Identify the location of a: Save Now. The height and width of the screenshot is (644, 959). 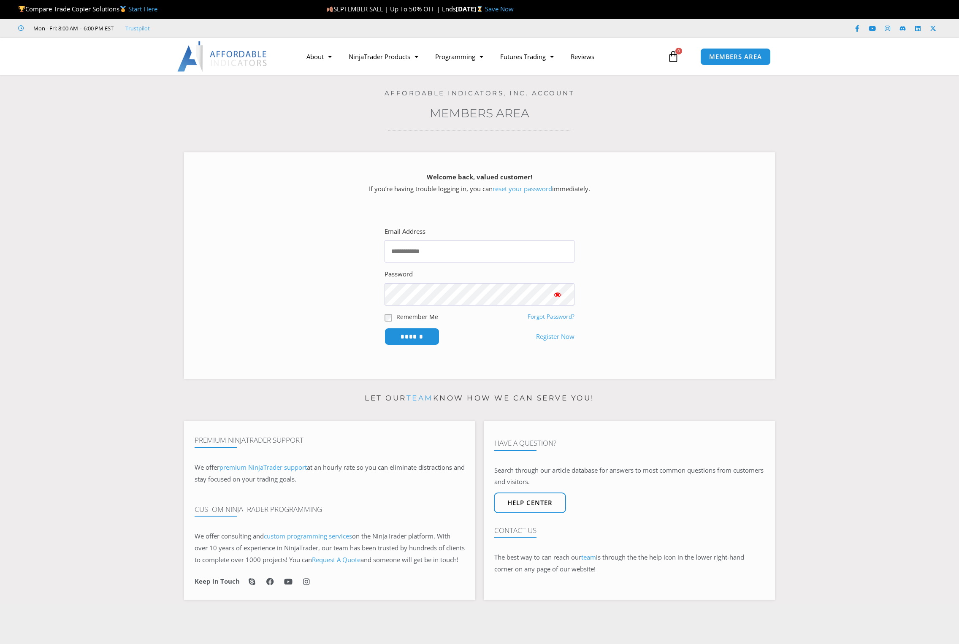
(499, 9).